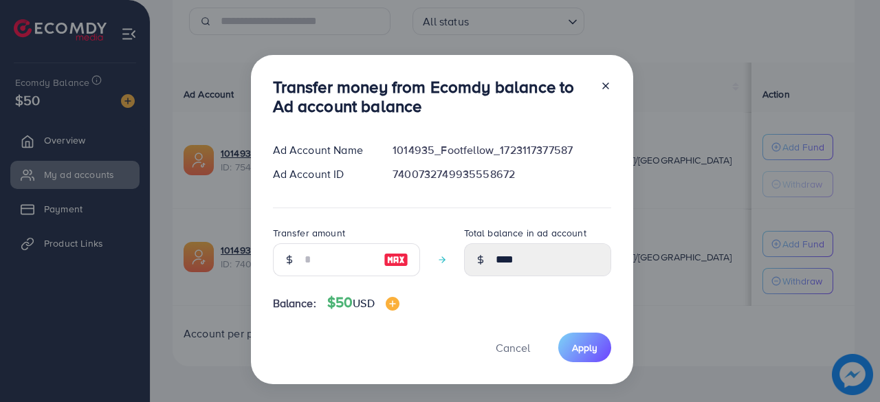 The height and width of the screenshot is (402, 880). What do you see at coordinates (501, 174) in the screenshot?
I see `div: 7400732749935558672` at bounding box center [501, 174].